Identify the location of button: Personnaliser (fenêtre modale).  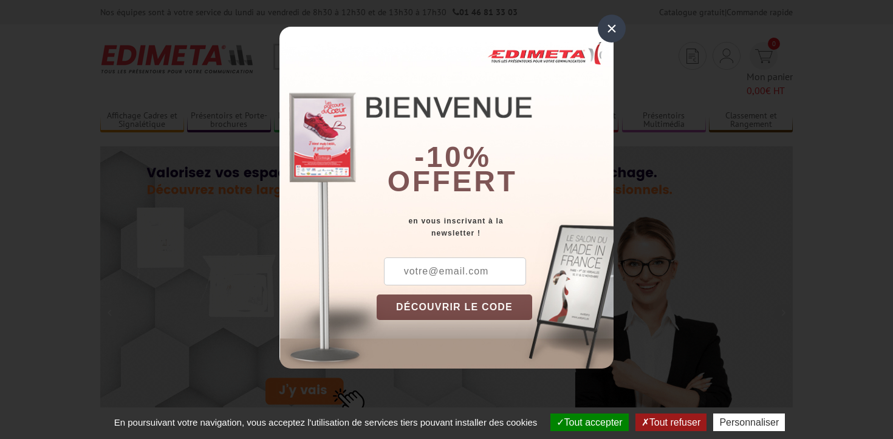
(749, 422).